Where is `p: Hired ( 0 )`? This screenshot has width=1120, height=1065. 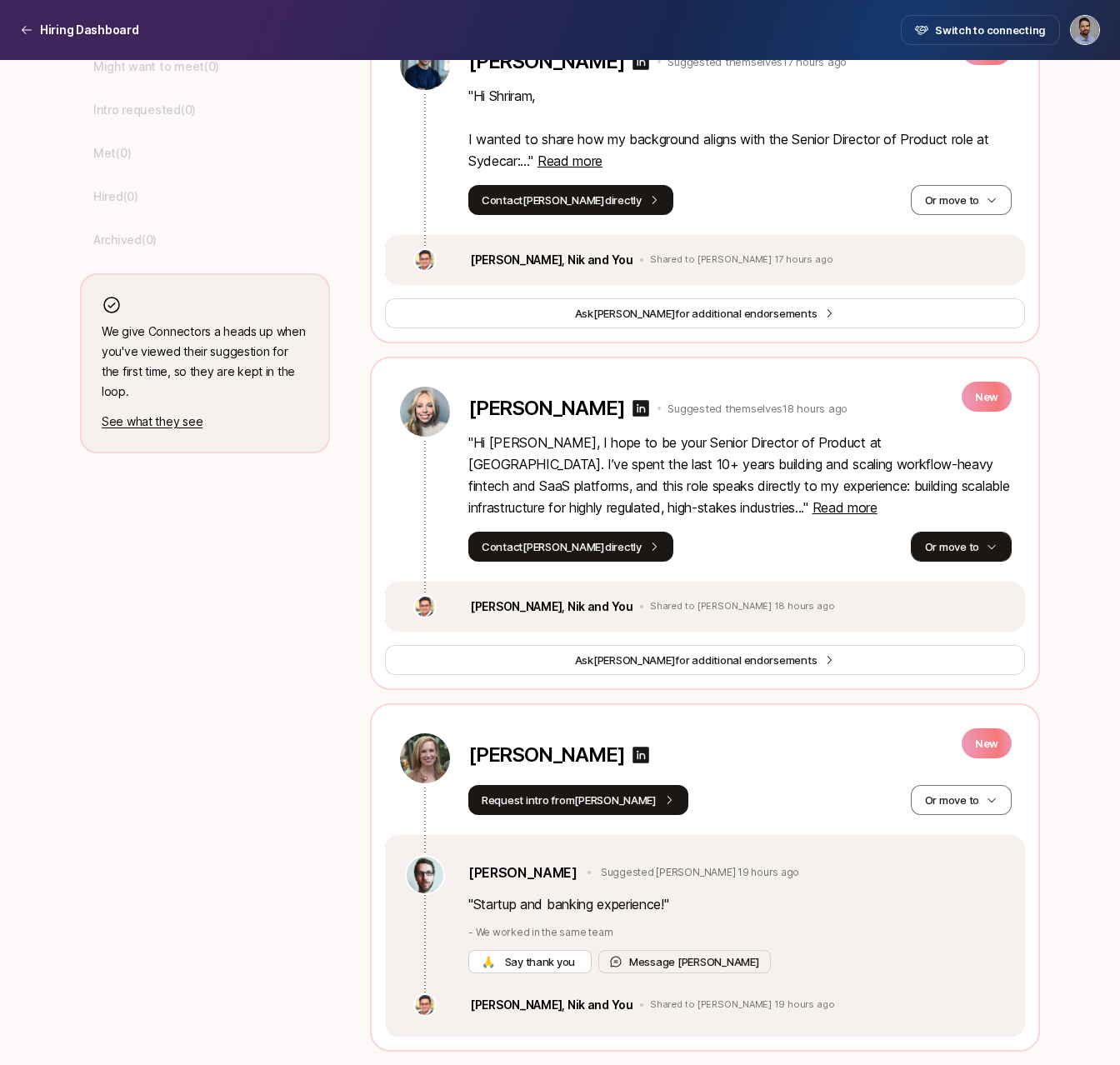 p: Hired ( 0 ) is located at coordinates (115, 197).